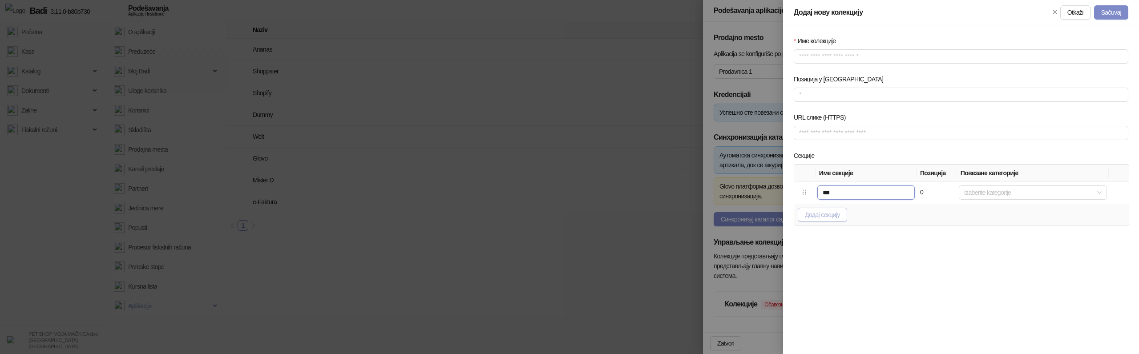 The height and width of the screenshot is (354, 1139). Describe the element at coordinates (818, 41) in the screenshot. I see `label: Име колекције` at that location.